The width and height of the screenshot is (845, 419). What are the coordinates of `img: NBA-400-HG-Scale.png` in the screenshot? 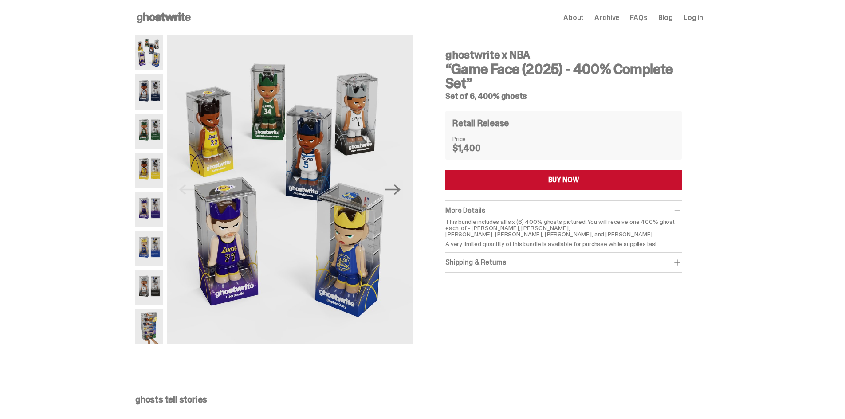 It's located at (149, 327).